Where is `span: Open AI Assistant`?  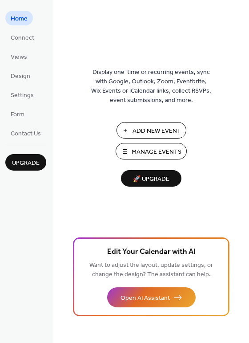
span: Open AI Assistant is located at coordinates (145, 298).